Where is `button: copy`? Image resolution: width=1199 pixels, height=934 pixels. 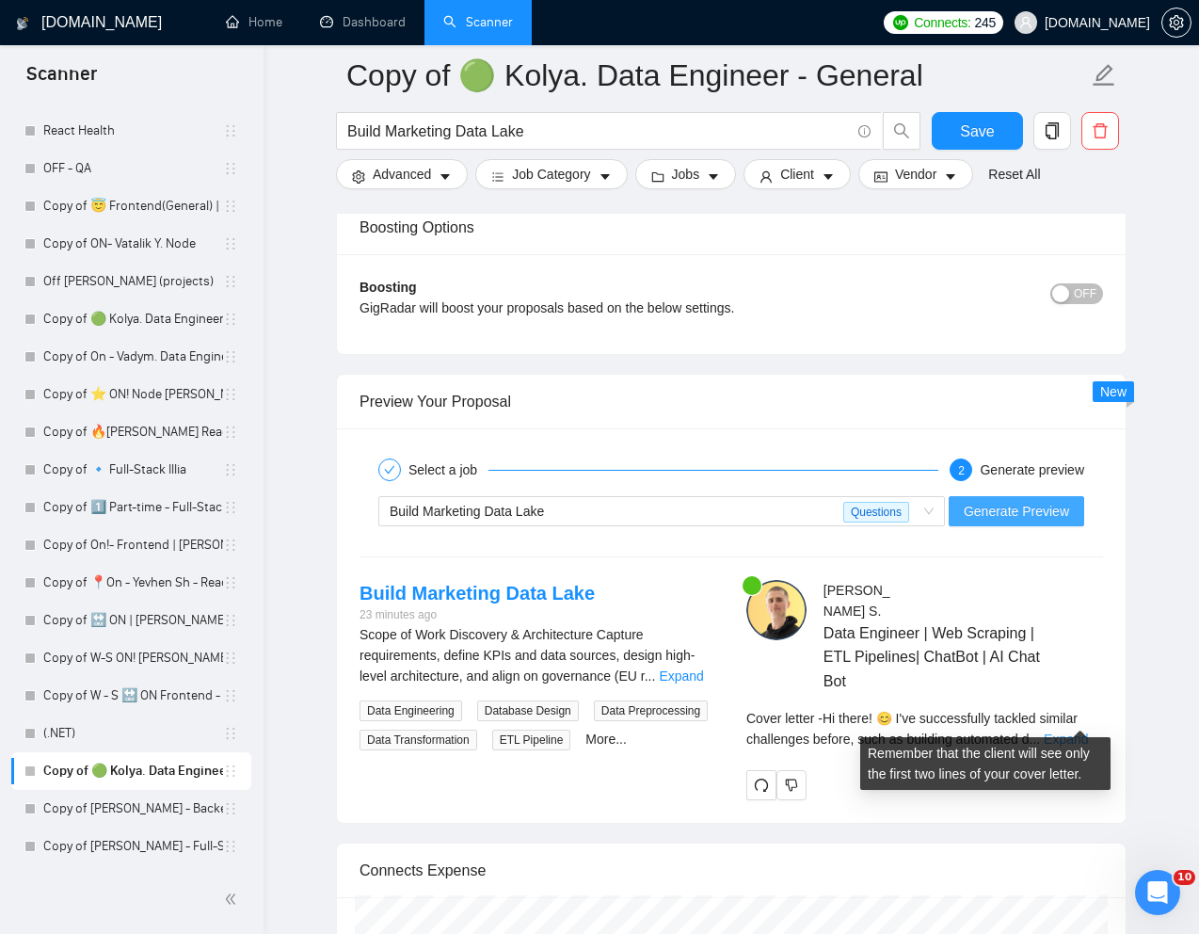 button: copy is located at coordinates (1053, 131).